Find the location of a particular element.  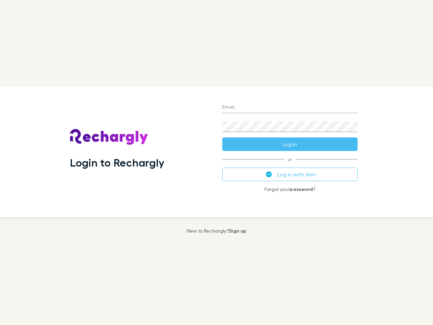

span: or is located at coordinates (290, 159).